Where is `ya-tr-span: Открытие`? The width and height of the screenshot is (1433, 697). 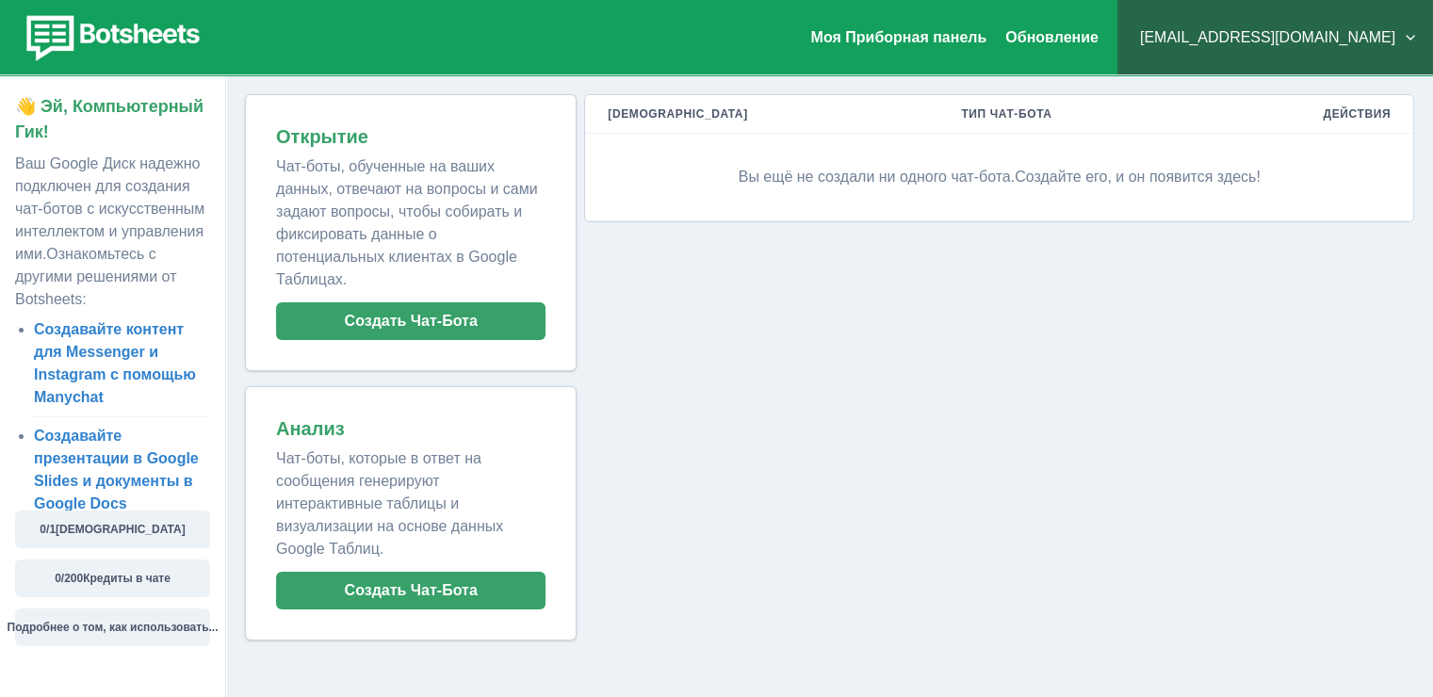 ya-tr-span: Открытие is located at coordinates (322, 137).